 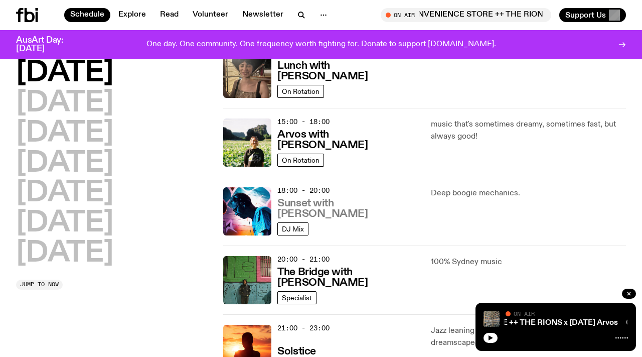 What do you see at coordinates (297, 297) in the screenshot?
I see `span: Specialist` at bounding box center [297, 297].